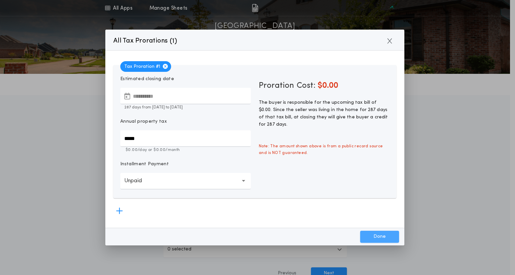 The width and height of the screenshot is (515, 275). What do you see at coordinates (379, 236) in the screenshot?
I see `button: Done` at bounding box center [379, 236].